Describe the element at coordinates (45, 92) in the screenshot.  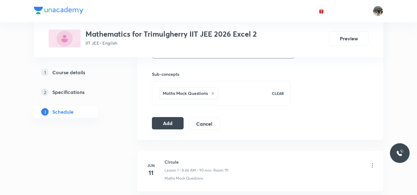
I see `p: 2` at that location.